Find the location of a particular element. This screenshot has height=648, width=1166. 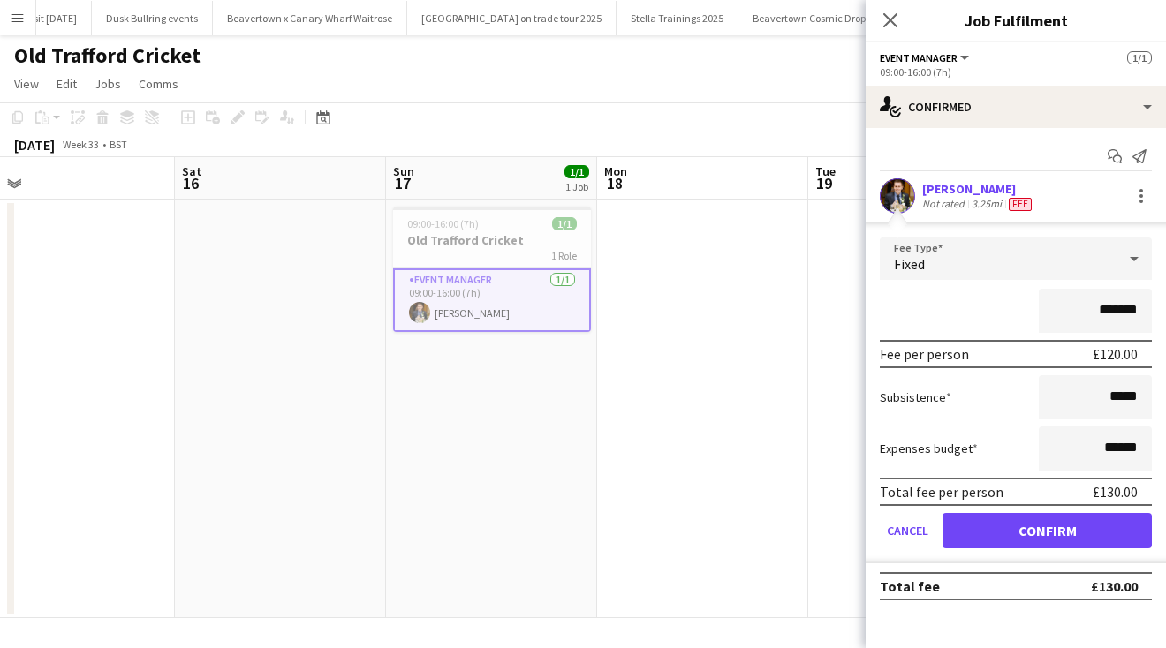

span: Edit is located at coordinates (66, 84).